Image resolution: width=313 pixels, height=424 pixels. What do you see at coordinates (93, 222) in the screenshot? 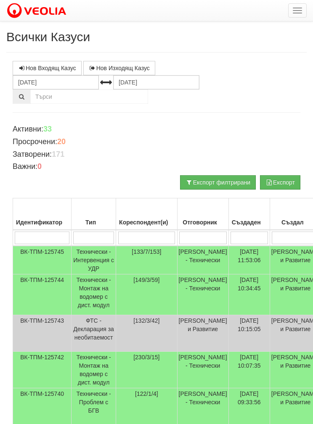
I see `div: Тип` at bounding box center [93, 222].